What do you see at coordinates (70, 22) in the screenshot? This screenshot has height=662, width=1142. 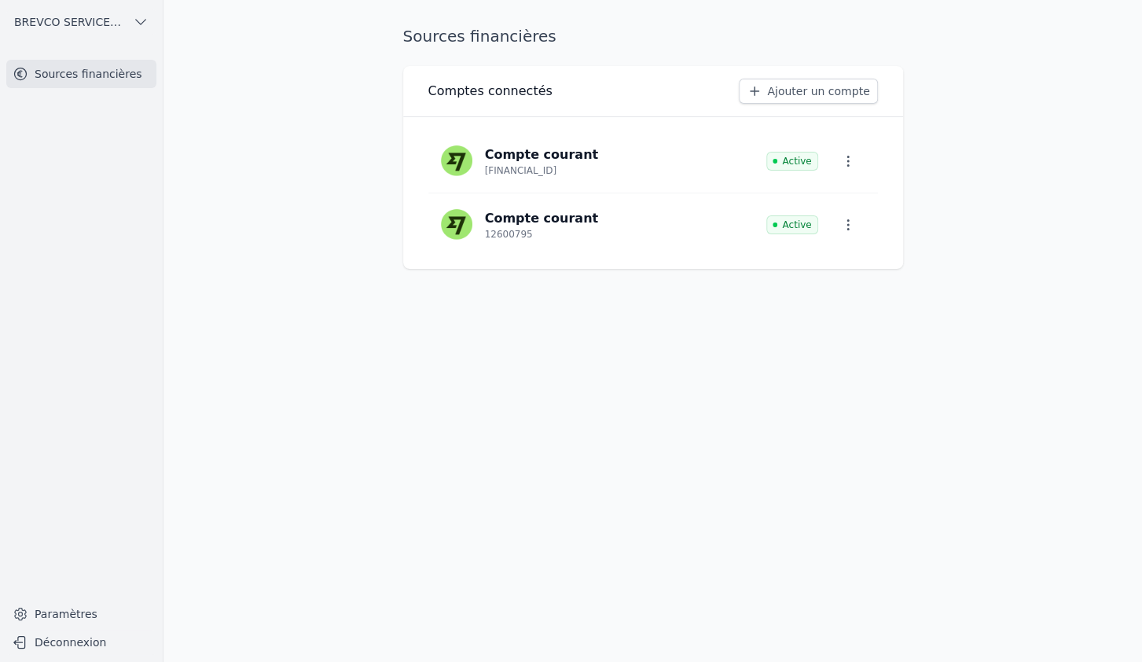 I see `span: BREVCO SERVICES SCS` at bounding box center [70, 22].